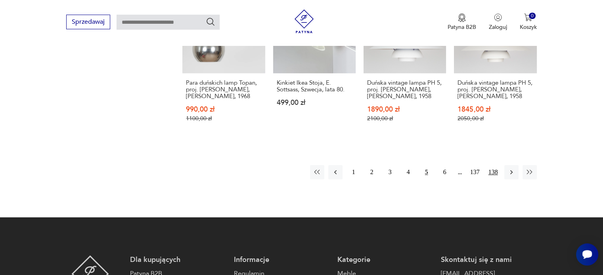  Describe the element at coordinates (462, 18) in the screenshot. I see `img: Ikona medalu` at that location.